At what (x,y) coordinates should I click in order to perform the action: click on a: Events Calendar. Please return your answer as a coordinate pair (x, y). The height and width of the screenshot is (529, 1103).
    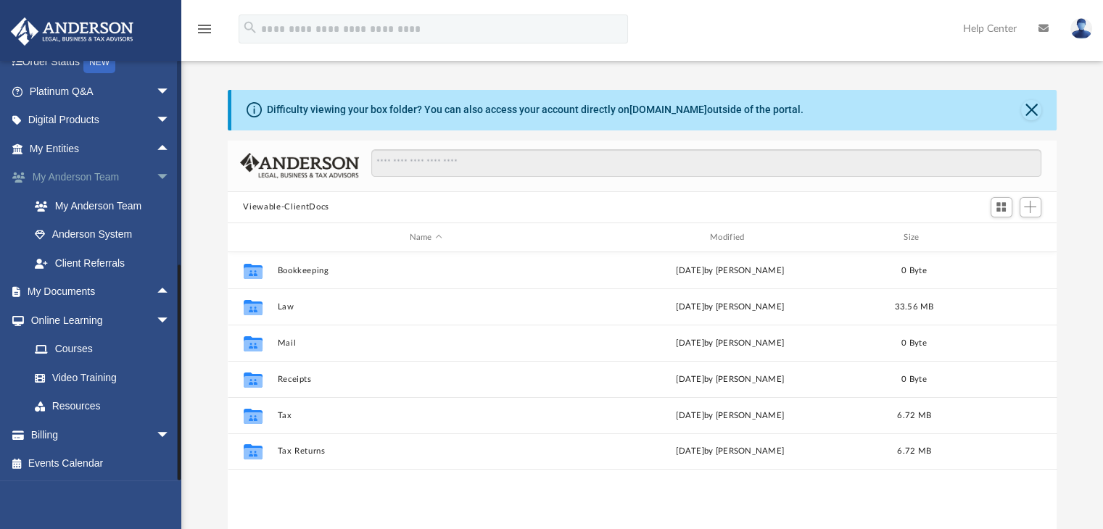
    Looking at the image, I should click on (101, 464).